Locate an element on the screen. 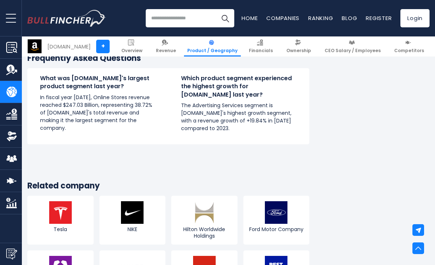 The image size is (435, 265). a: Ford Motor Company is located at coordinates (276, 220).